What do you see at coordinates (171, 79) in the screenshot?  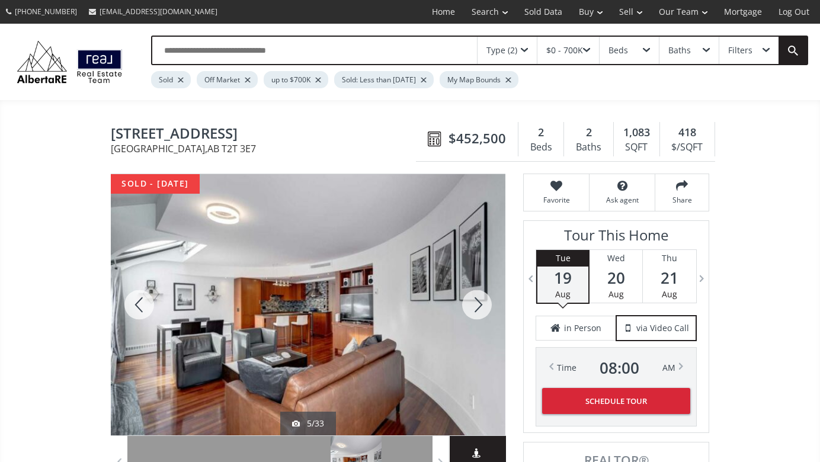 I see `div: Sold` at bounding box center [171, 79].